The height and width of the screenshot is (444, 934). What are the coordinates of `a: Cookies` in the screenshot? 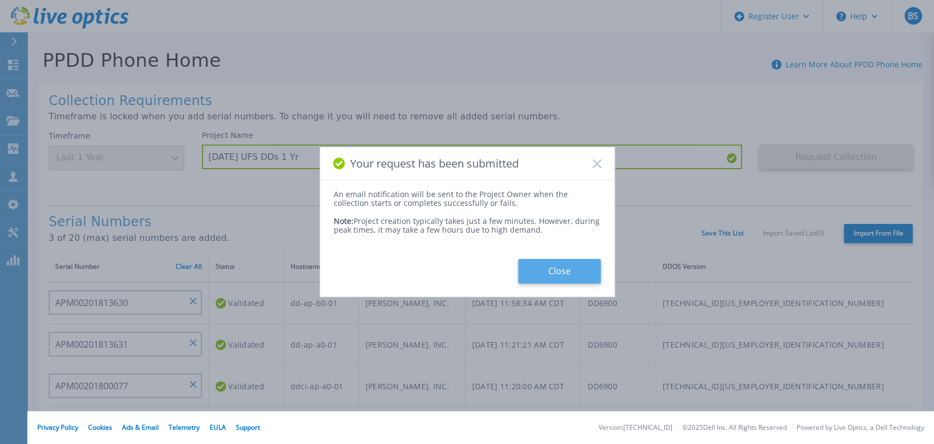 It's located at (100, 427).